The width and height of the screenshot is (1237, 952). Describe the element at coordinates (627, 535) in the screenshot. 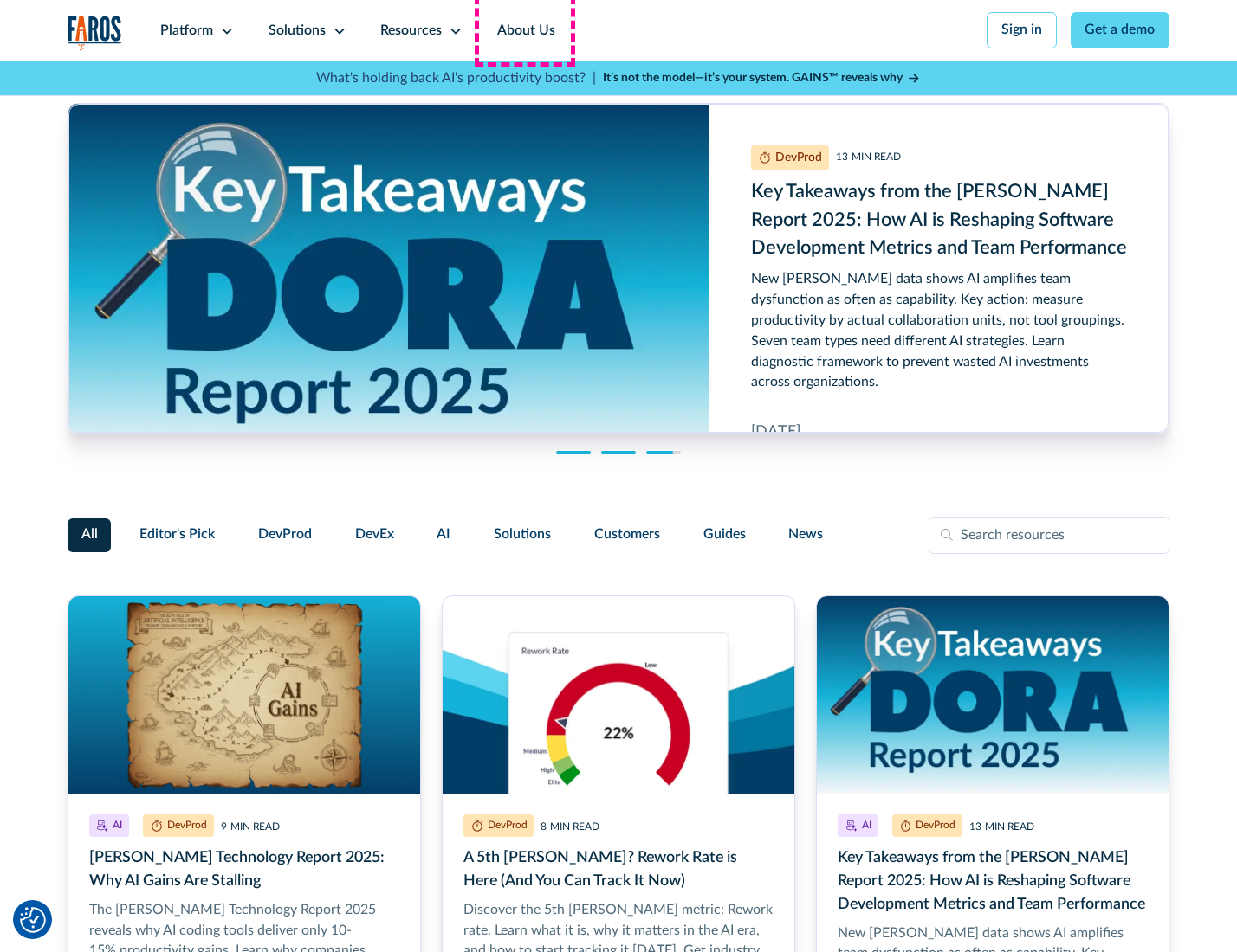

I see `span: Customers` at that location.